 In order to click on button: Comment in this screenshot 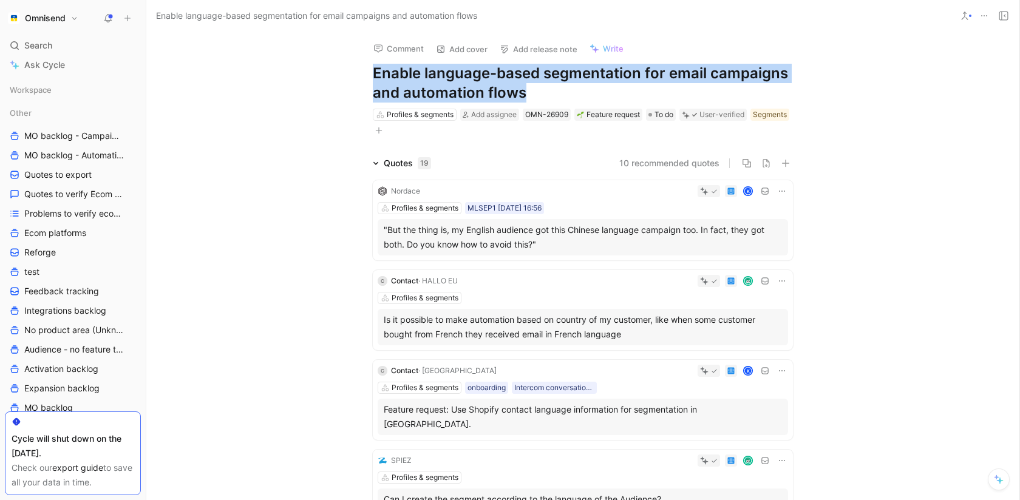, I will do `click(398, 49)`.